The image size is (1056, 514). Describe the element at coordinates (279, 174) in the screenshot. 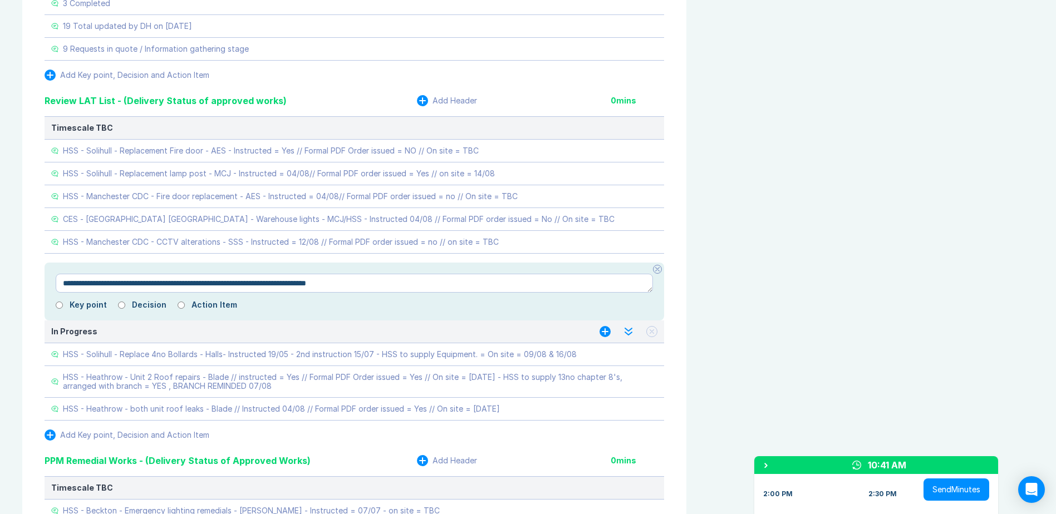

I see `div: HSS - Solihull - Replacement lamp post - MCJ - Instructed = 04/08// Formal PDF order issued = Yes...` at that location.